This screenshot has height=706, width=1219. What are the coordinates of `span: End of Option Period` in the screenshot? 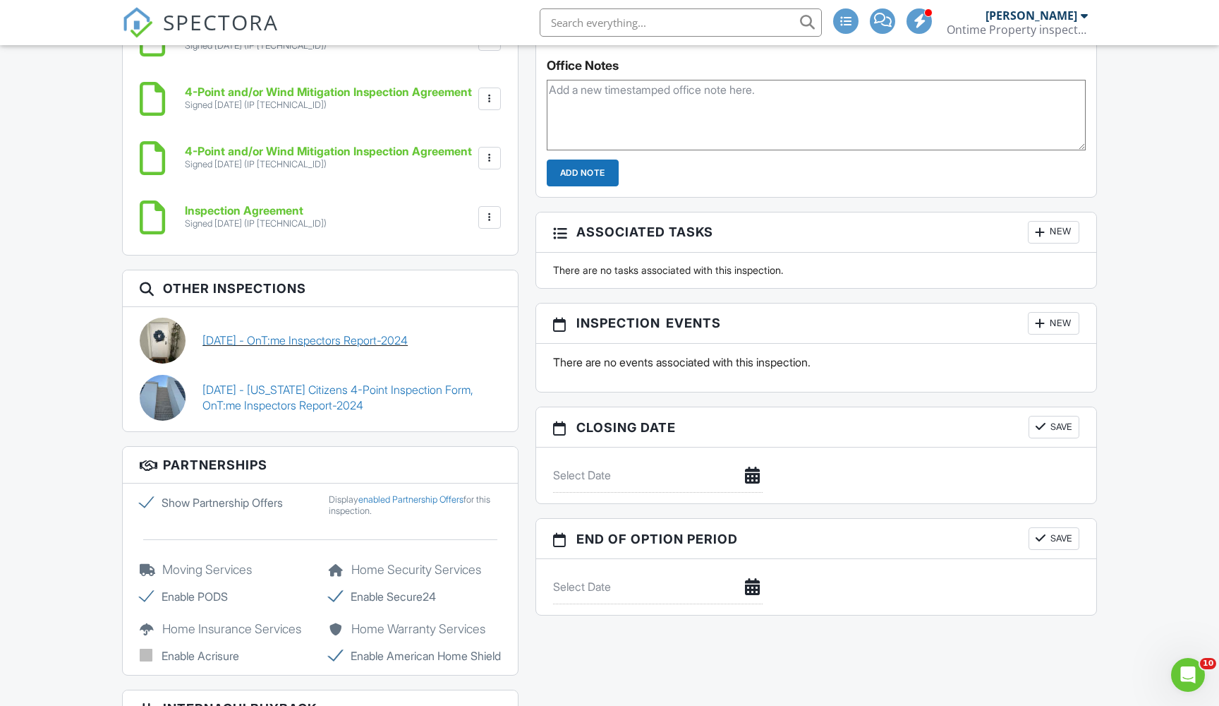 It's located at (657, 538).